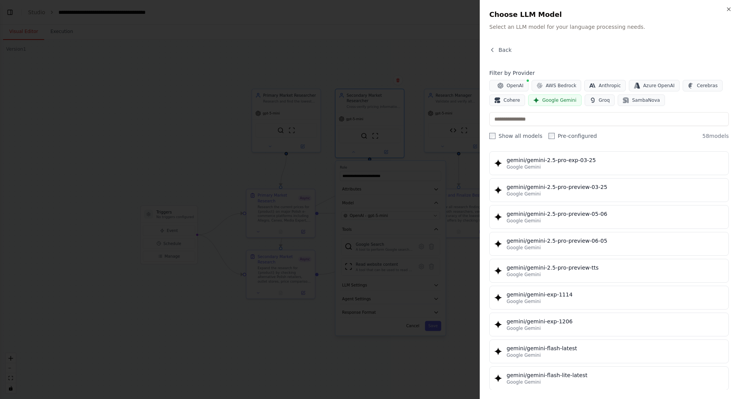 Image resolution: width=738 pixels, height=399 pixels. I want to click on button: Azure OpenAI, so click(654, 86).